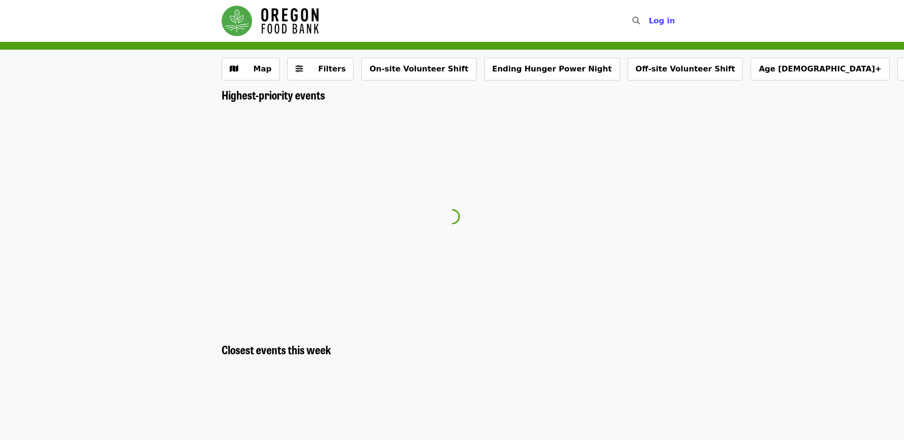  I want to click on div: Closest events this week, so click(452, 350).